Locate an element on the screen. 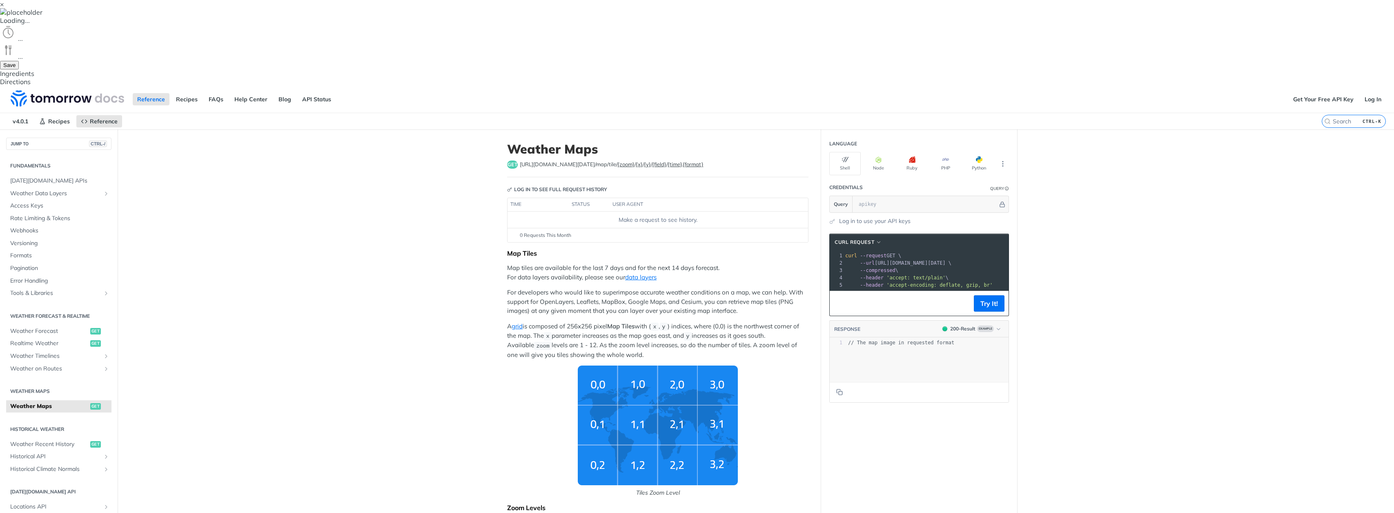 The image size is (1394, 513). span: Tools & Libraries is located at coordinates (56, 293).